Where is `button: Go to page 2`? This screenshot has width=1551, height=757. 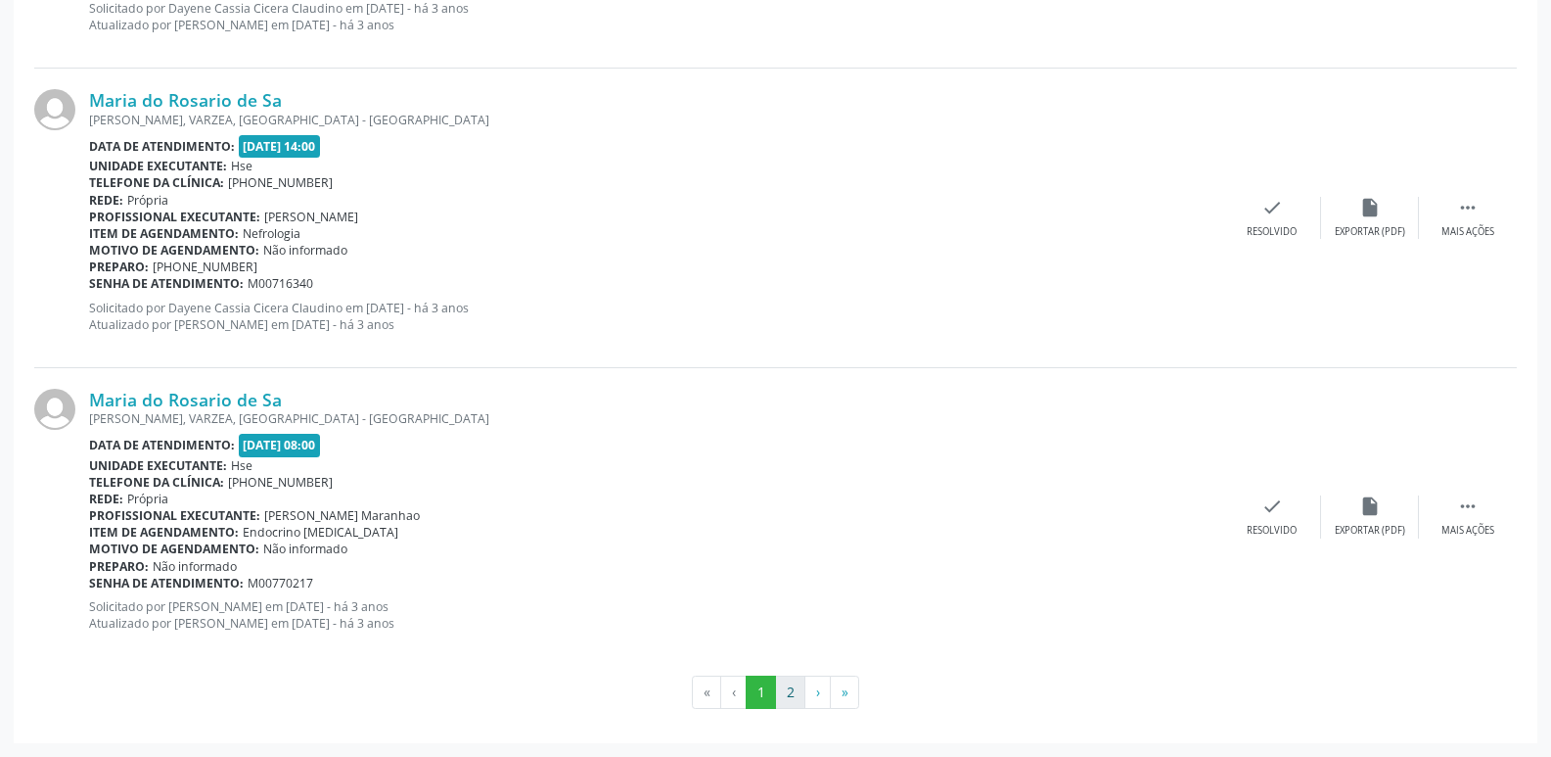
button: Go to page 2 is located at coordinates (790, 692).